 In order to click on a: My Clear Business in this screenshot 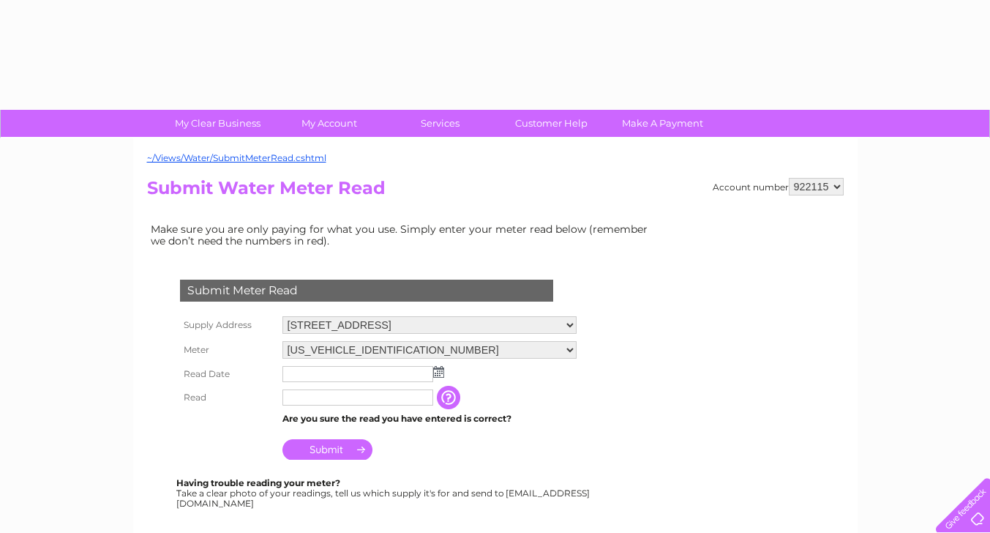, I will do `click(217, 123)`.